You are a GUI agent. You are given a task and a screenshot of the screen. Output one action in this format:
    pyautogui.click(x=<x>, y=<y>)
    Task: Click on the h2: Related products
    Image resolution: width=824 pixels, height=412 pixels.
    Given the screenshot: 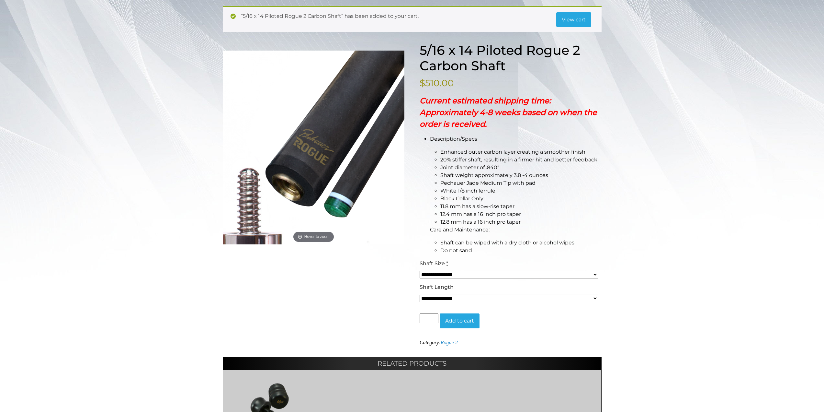 What is the action you would take?
    pyautogui.click(x=412, y=363)
    